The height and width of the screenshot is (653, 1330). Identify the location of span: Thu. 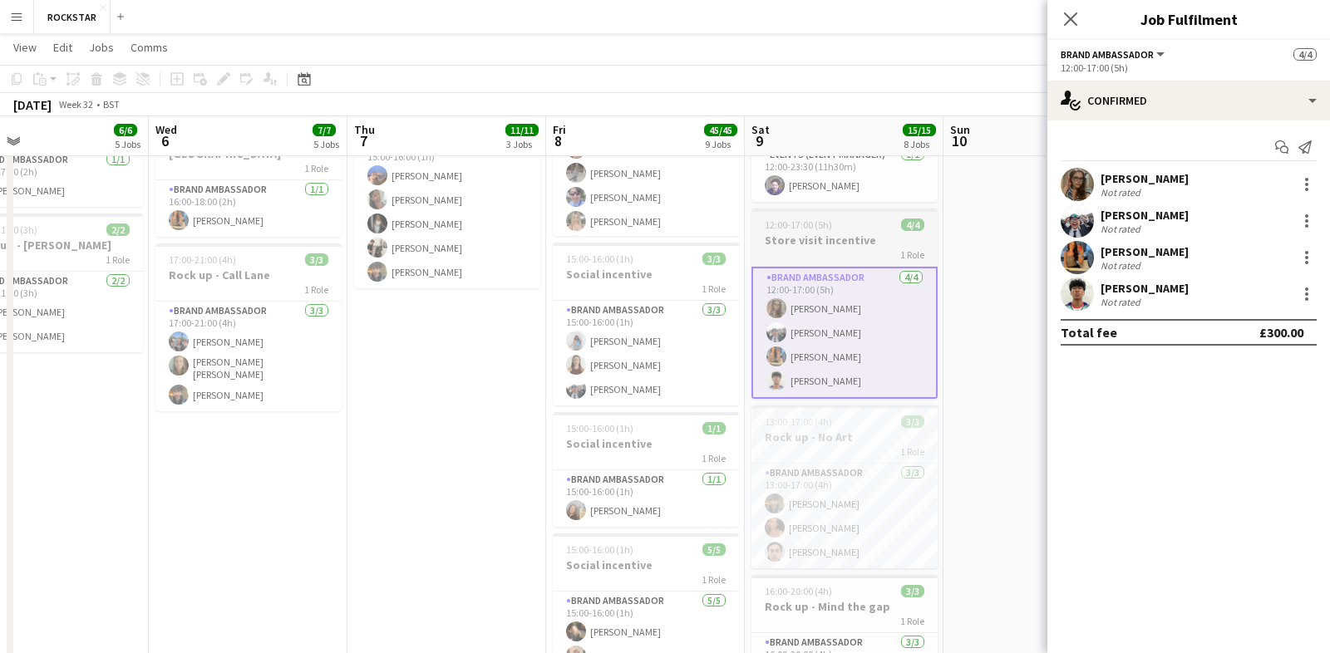
(364, 130).